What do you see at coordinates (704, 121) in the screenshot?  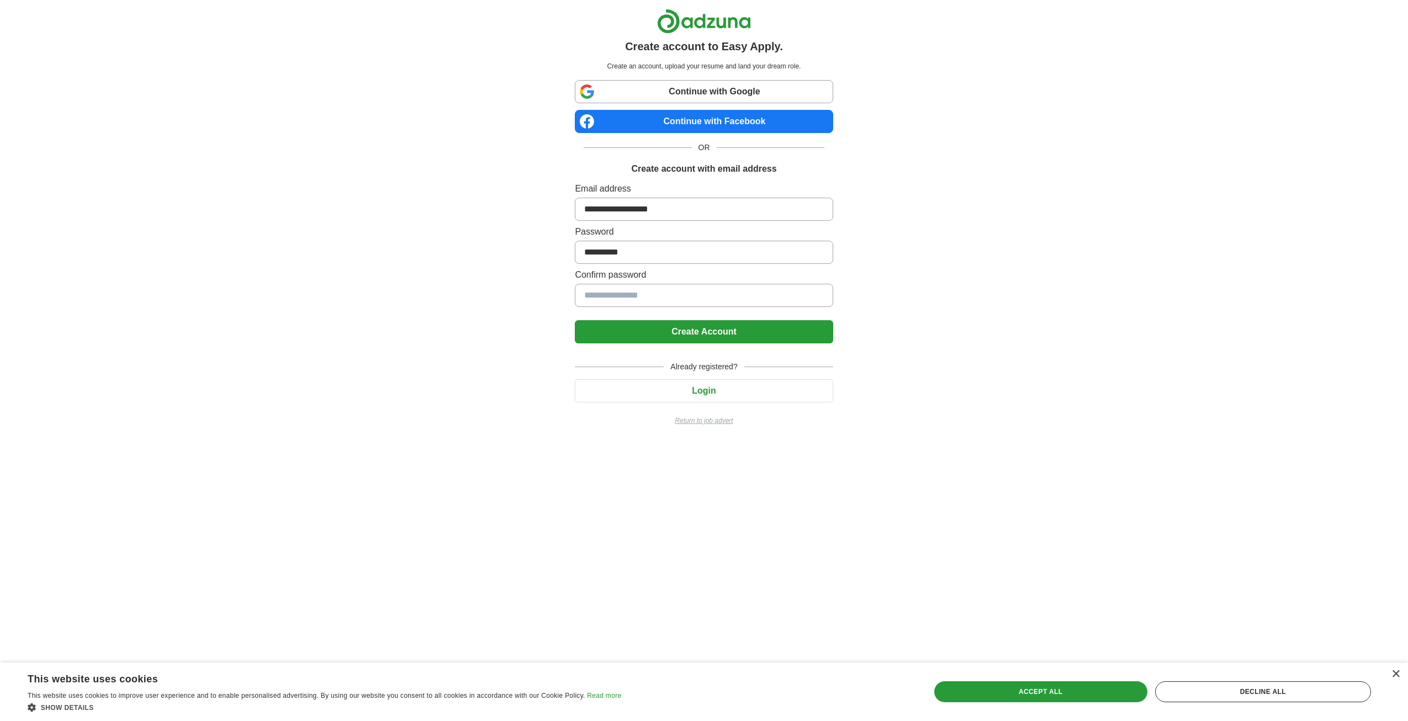 I see `a: Continue with Facebook` at bounding box center [704, 121].